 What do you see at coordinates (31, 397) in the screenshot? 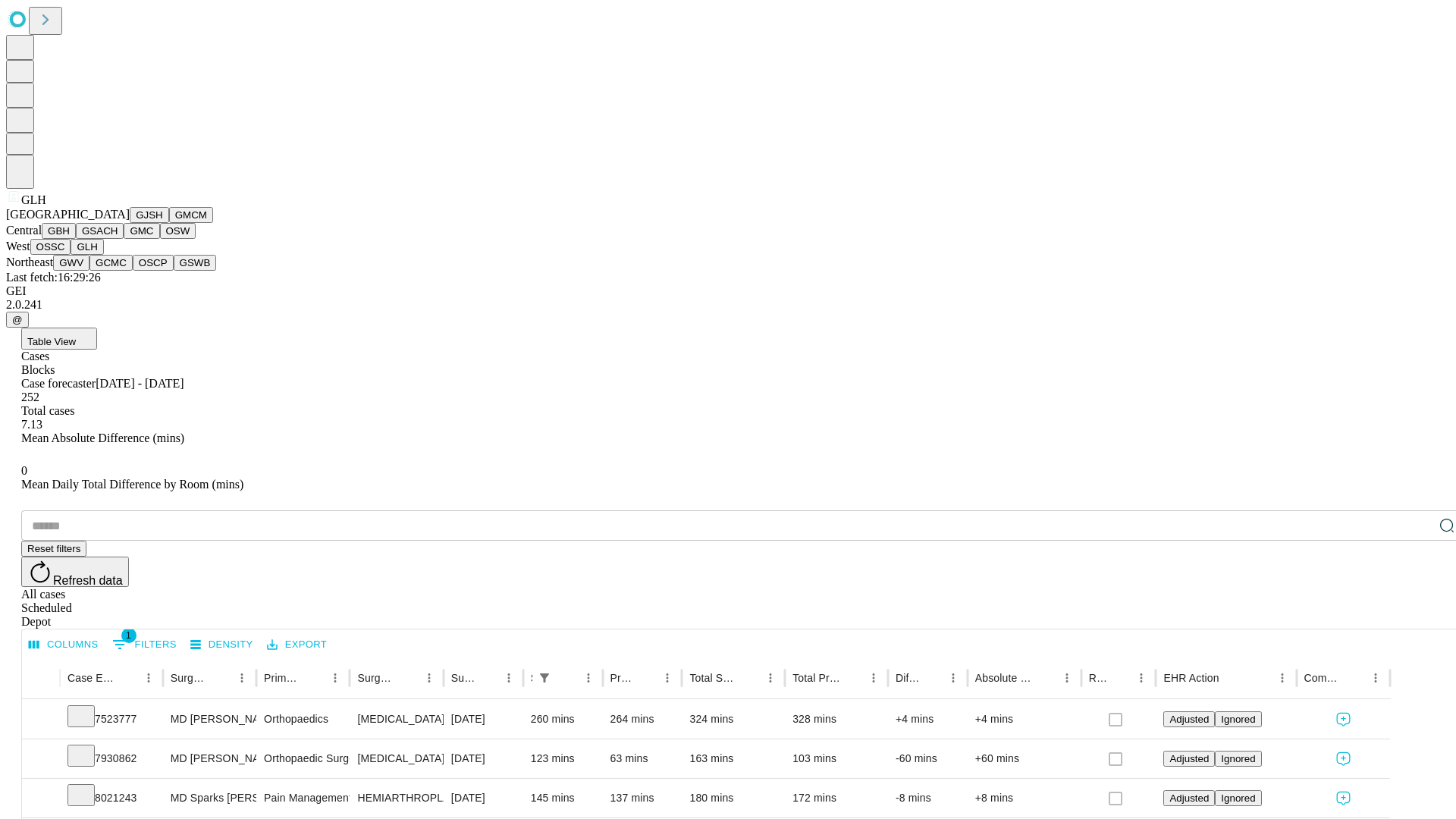
I see `span: 252` at bounding box center [31, 397].